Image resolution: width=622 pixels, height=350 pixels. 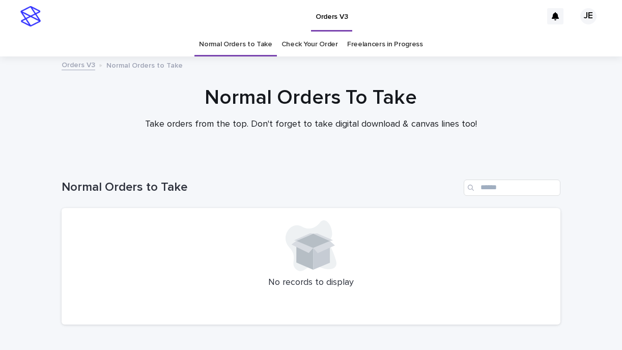 What do you see at coordinates (512, 188) in the screenshot?
I see `div: Search` at bounding box center [512, 188].